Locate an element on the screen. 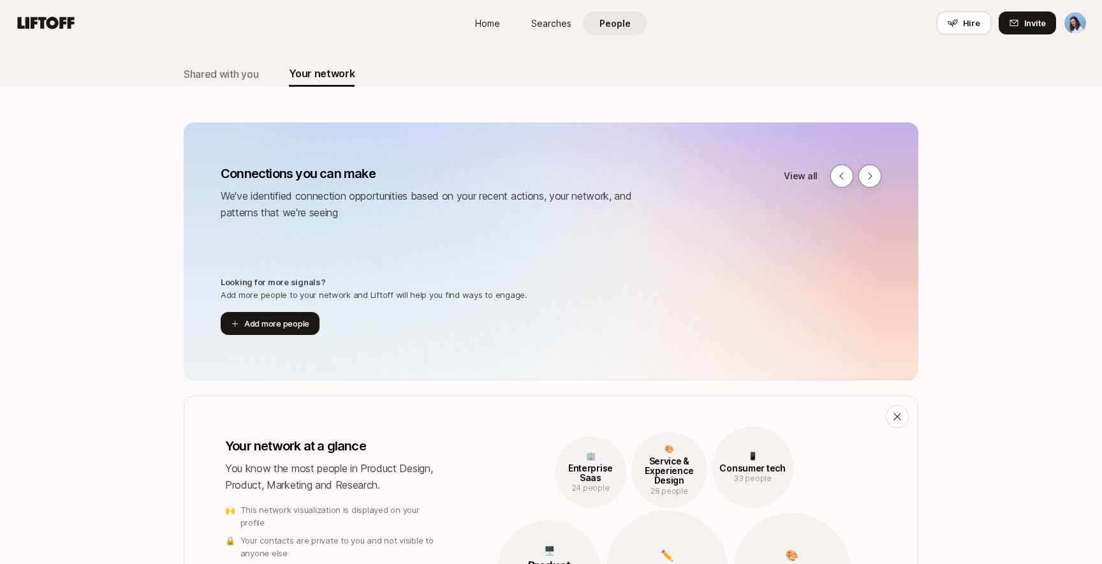  a: Searches is located at coordinates (551, 23).